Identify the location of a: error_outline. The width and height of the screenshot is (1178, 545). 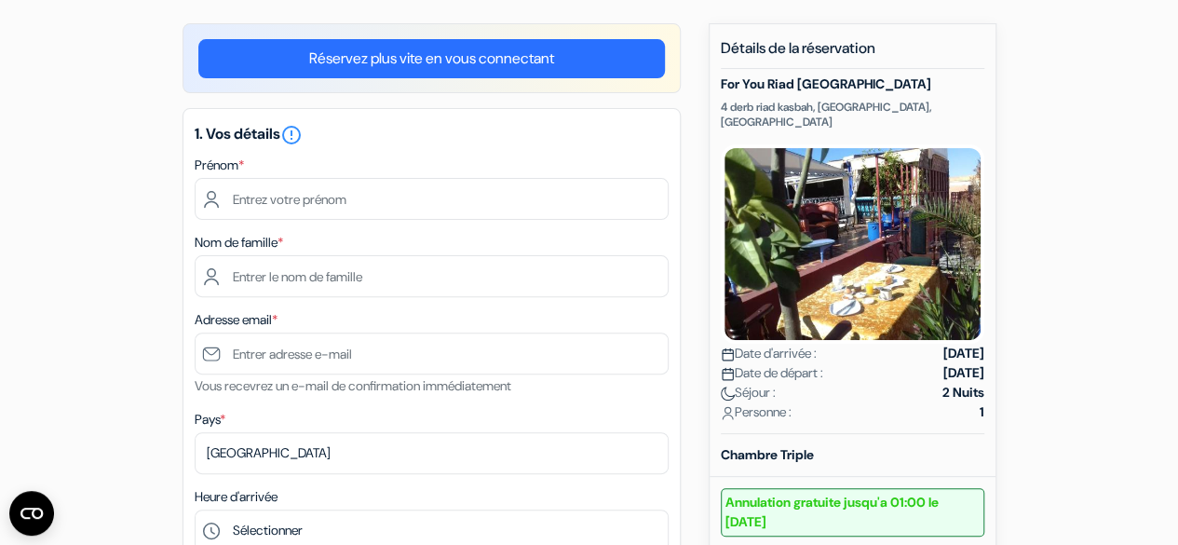
(292, 133).